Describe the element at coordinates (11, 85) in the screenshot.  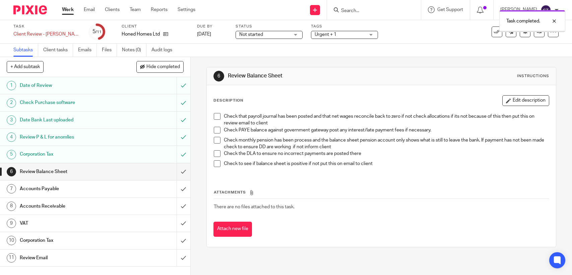
I see `div: 1` at that location.